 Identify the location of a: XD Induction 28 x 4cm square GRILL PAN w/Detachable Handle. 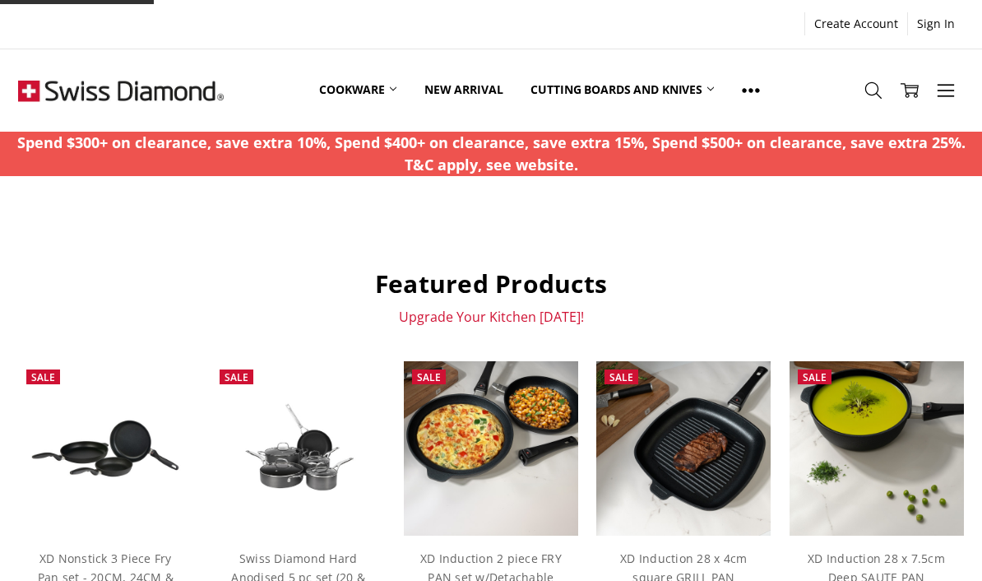
(683, 448).